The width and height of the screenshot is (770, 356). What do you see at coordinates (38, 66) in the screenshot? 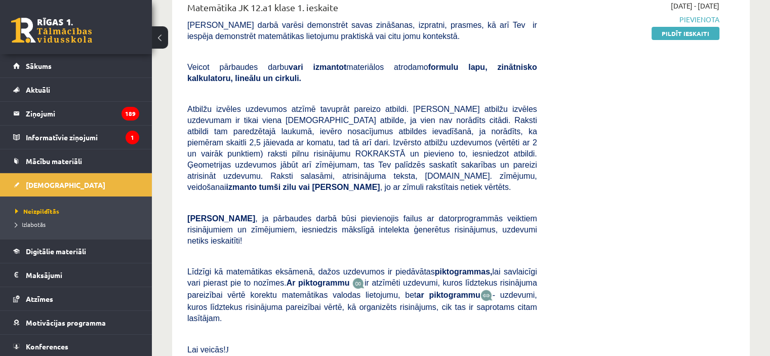
I see `span: Sākums` at bounding box center [38, 66].